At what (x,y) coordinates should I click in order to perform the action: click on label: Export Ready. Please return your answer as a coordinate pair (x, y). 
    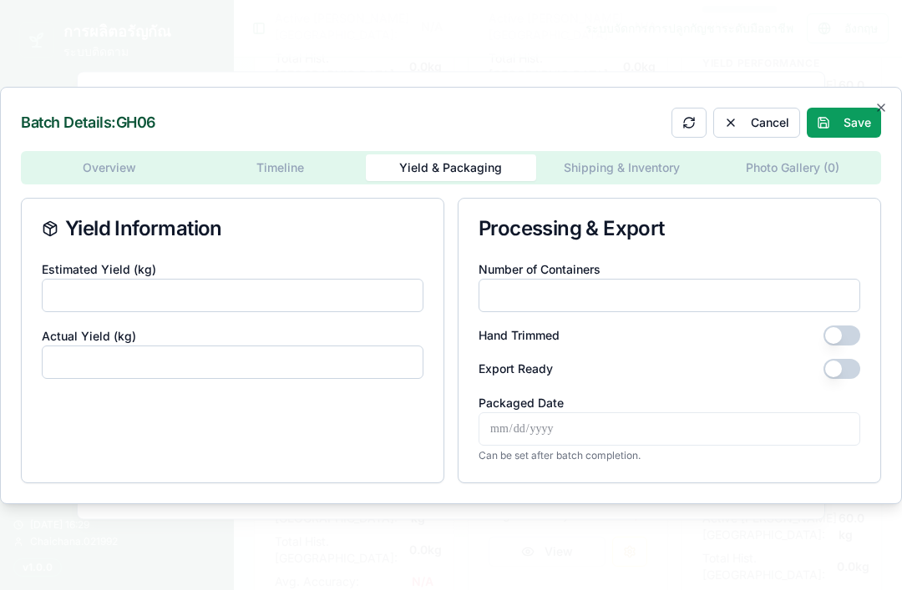
    Looking at the image, I should click on (515, 369).